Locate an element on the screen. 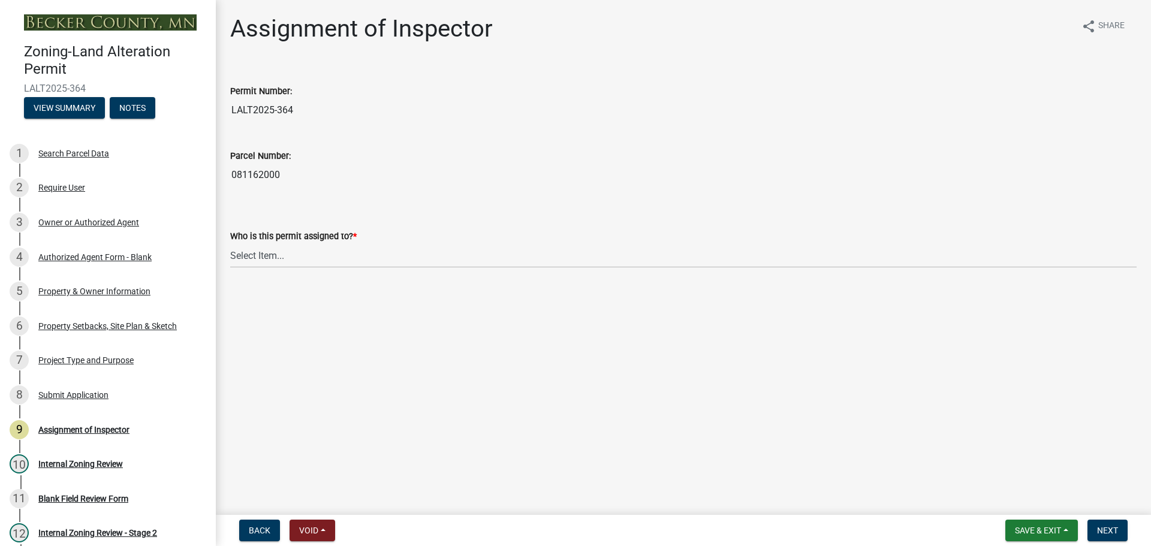 This screenshot has height=546, width=1151. button: Save & Exit is located at coordinates (1041, 530).